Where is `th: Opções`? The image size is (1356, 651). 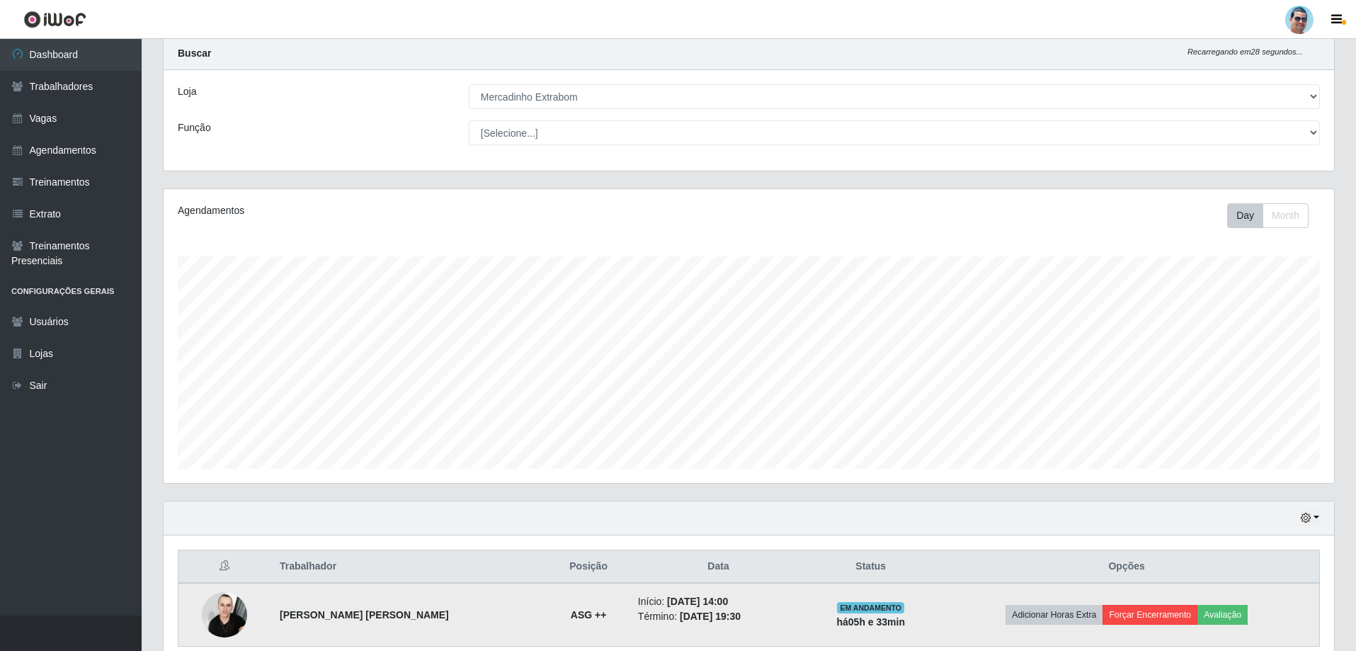 th: Opções is located at coordinates (1127, 567).